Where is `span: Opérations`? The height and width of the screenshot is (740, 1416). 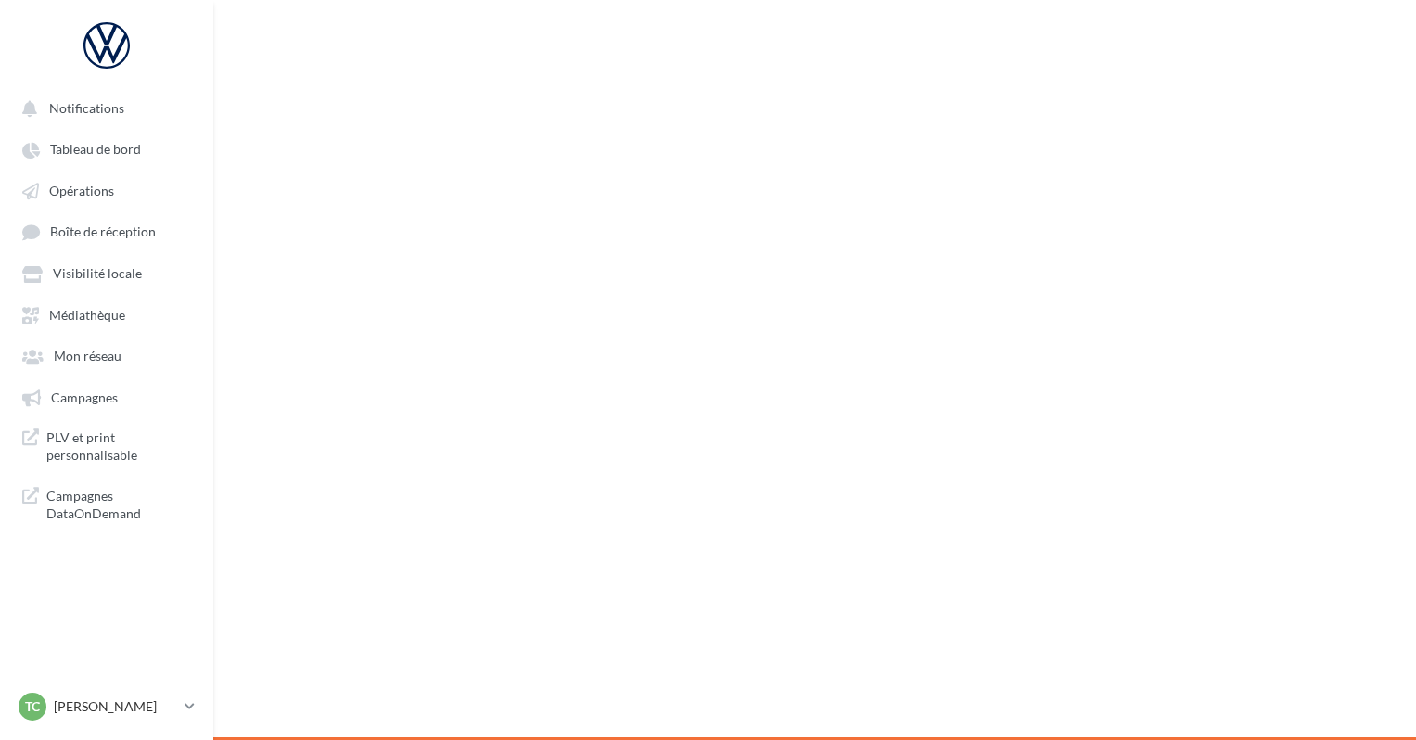
span: Opérations is located at coordinates (82, 190).